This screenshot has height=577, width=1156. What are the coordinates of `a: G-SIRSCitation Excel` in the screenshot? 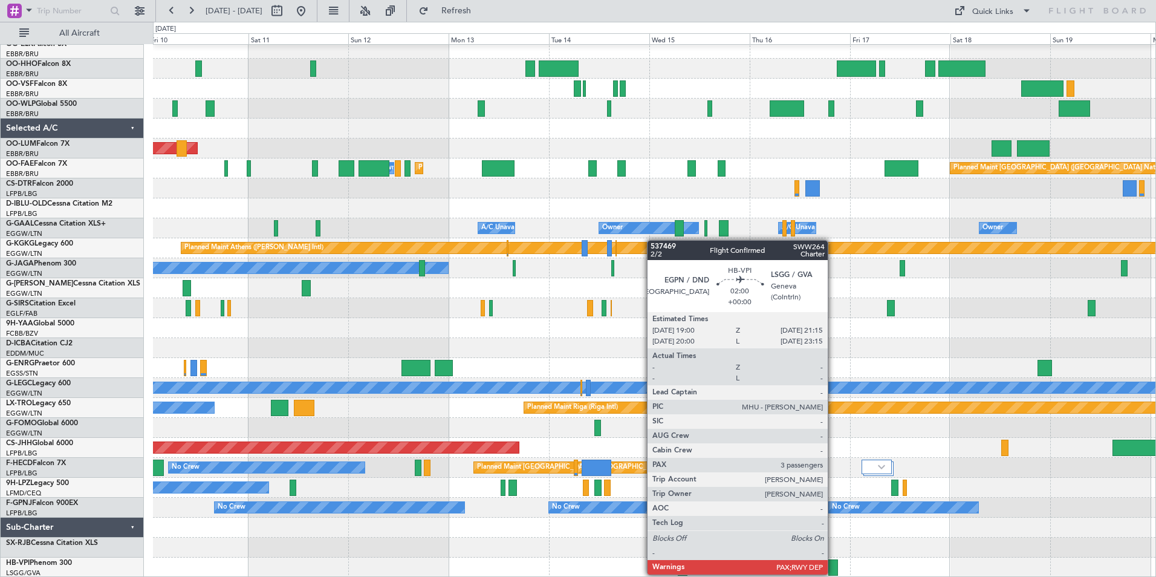 It's located at (40, 303).